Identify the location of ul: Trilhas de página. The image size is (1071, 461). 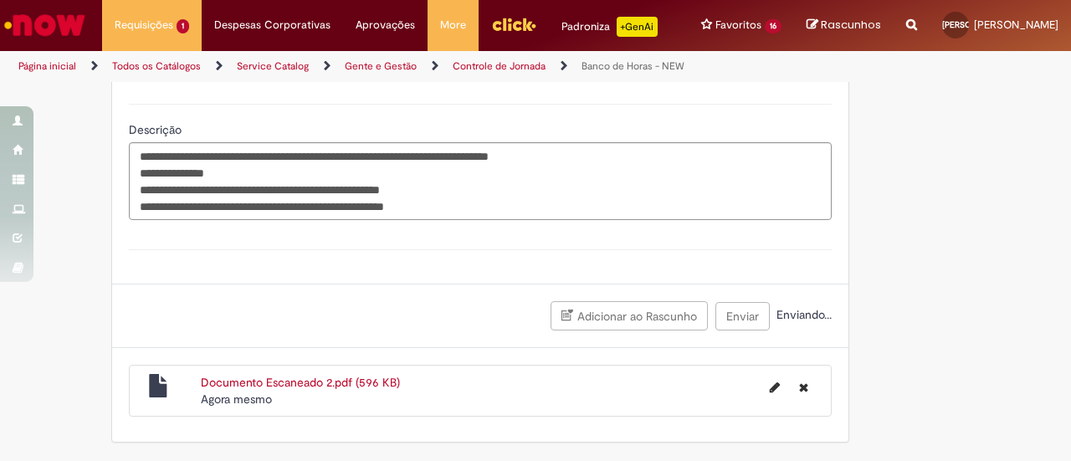
(357, 66).